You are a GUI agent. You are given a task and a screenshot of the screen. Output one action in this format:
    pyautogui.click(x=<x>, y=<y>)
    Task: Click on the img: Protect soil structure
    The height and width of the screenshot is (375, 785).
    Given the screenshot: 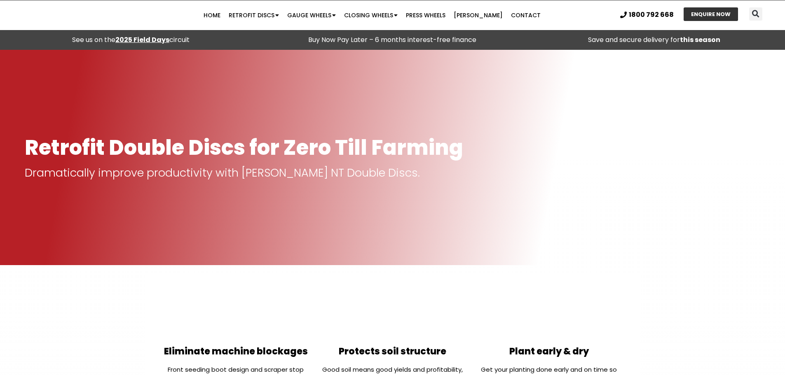 What is the action you would take?
    pyautogui.click(x=392, y=313)
    